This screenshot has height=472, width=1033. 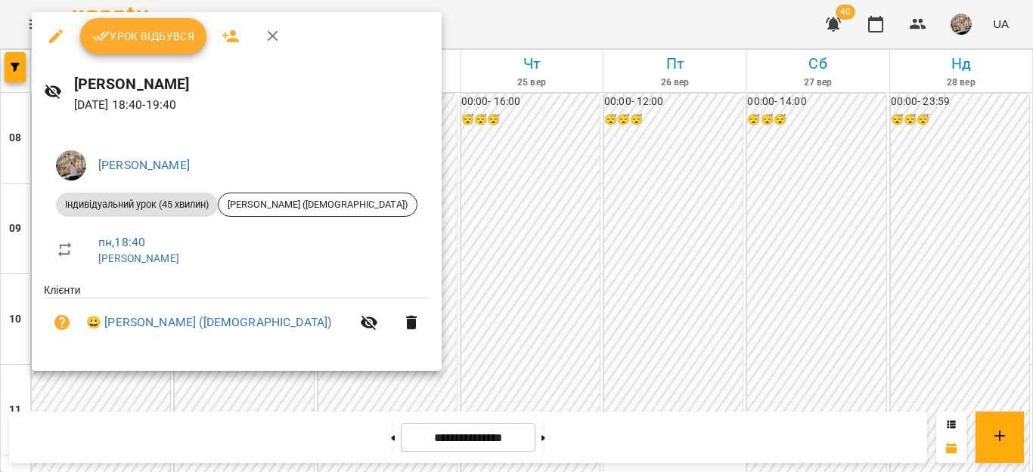 What do you see at coordinates (71, 166) in the screenshot?
I see `img: 3b46f58bed39ef2acf68cc3a2c968150.jpeg` at bounding box center [71, 166].